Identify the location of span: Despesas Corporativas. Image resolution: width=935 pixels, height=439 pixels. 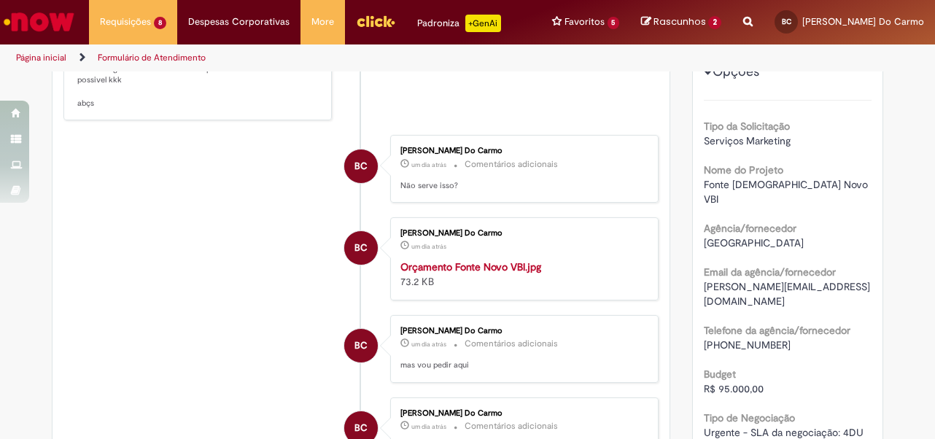
(239, 22).